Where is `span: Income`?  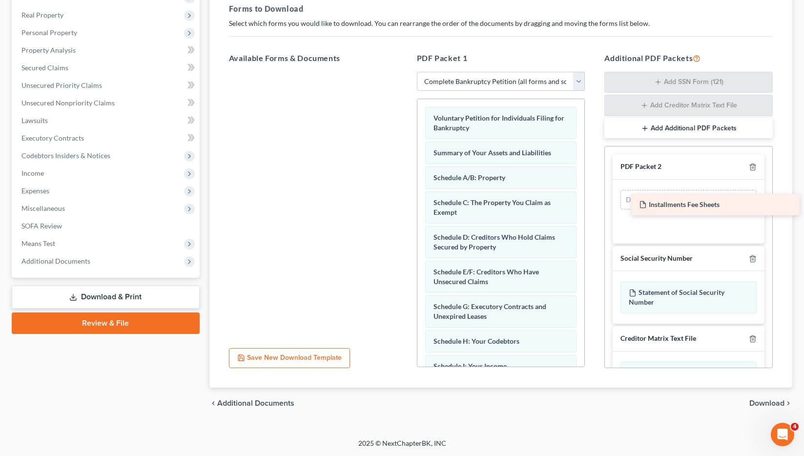 span: Income is located at coordinates (33, 173).